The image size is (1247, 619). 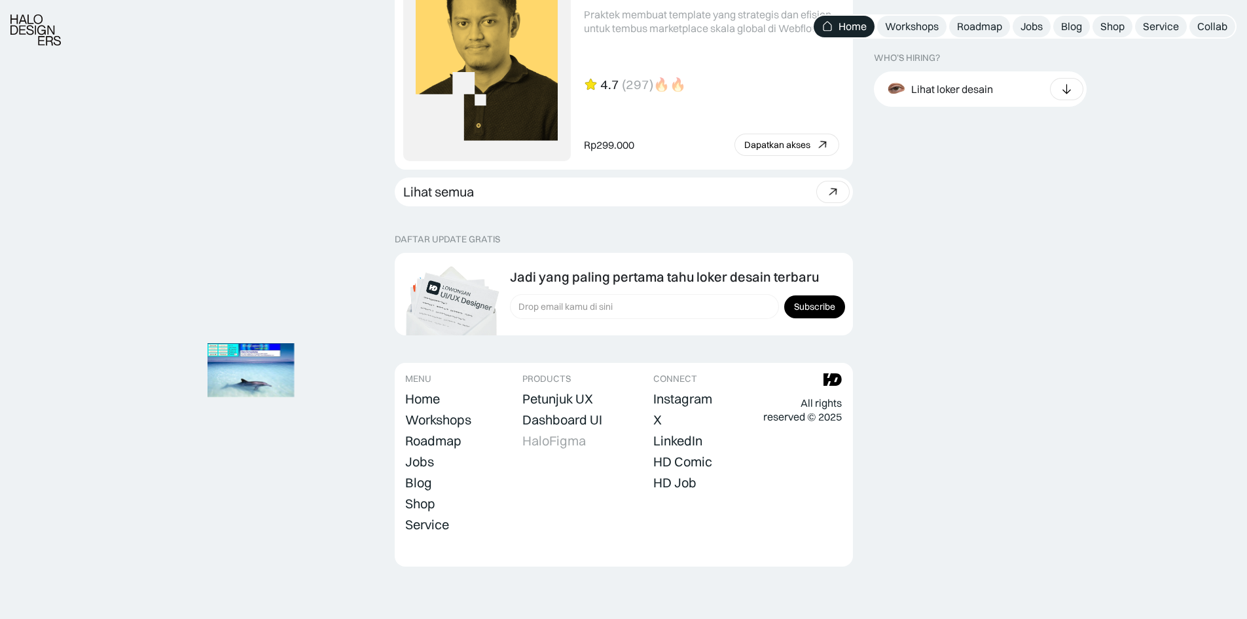 I want to click on div: PRODUCTS, so click(x=547, y=379).